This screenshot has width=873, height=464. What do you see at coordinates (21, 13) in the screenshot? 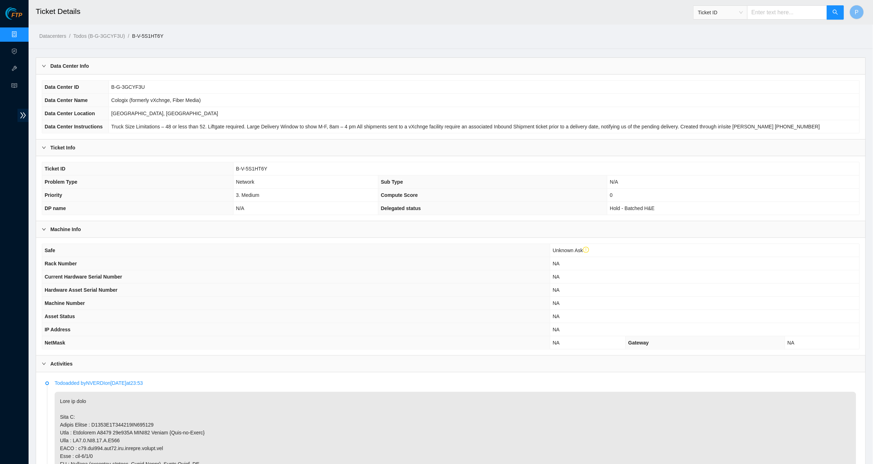
I see `img: Akamai Technologies` at bounding box center [21, 13].